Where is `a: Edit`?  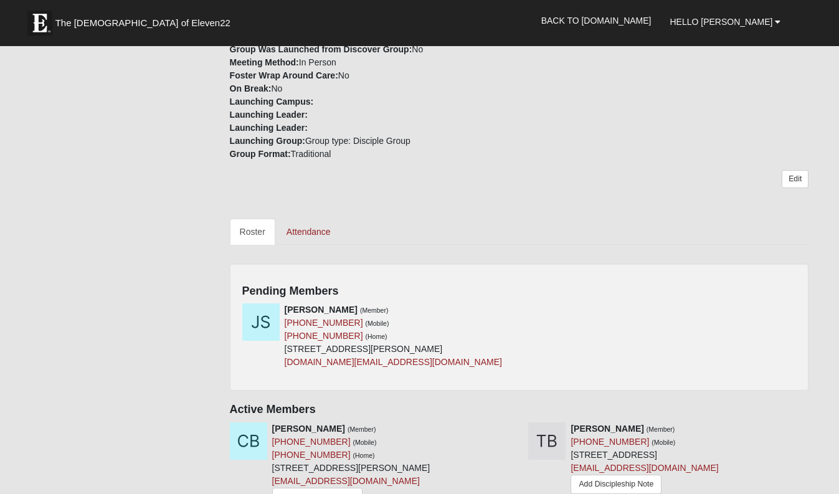
a: Edit is located at coordinates (795, 179).